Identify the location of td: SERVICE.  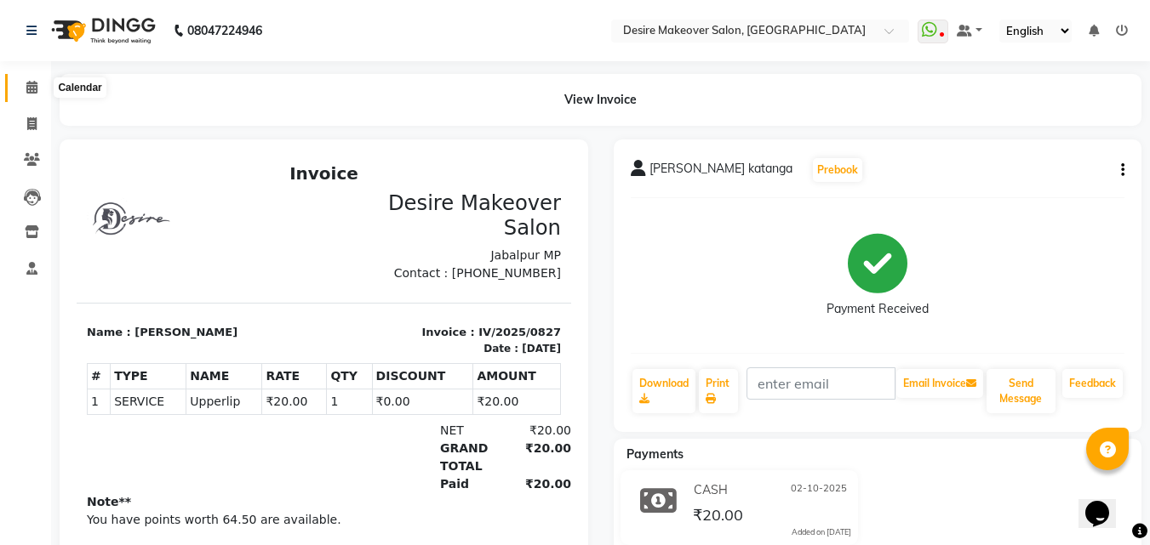
(71, 245).